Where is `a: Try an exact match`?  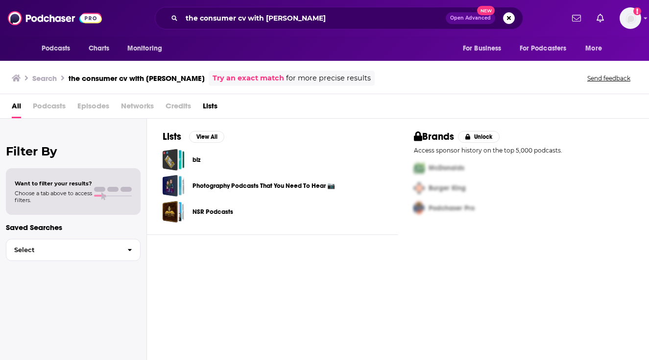 a: Try an exact match is located at coordinates (248, 78).